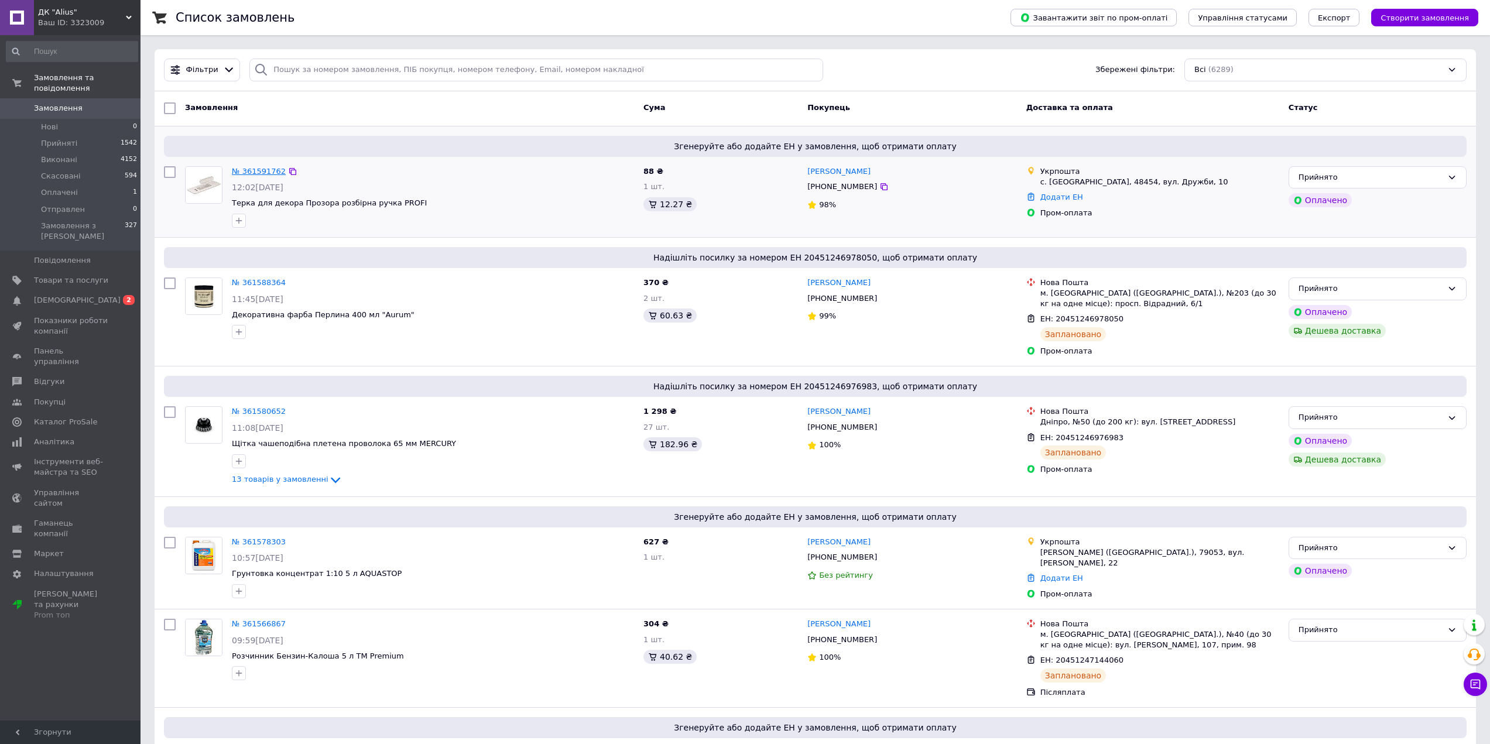 This screenshot has width=1490, height=744. What do you see at coordinates (129, 300) in the screenshot?
I see `span: 2` at bounding box center [129, 300].